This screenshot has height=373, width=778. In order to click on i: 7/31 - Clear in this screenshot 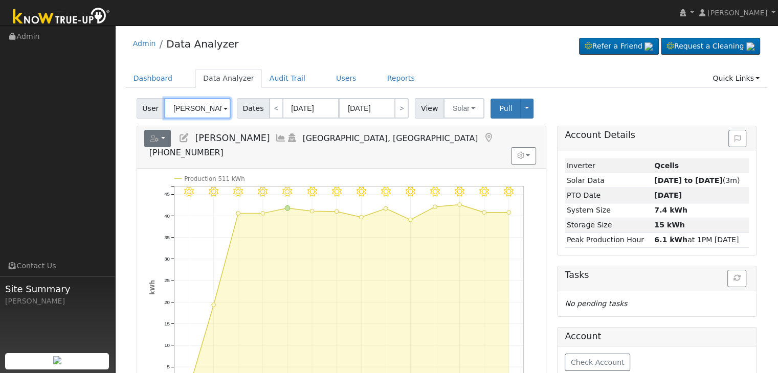, I will do `click(262, 191)`.